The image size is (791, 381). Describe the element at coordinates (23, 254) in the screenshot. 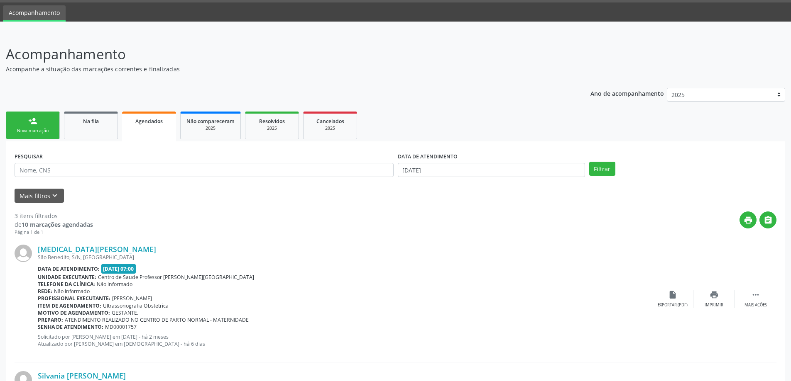

I see `img: img` at that location.